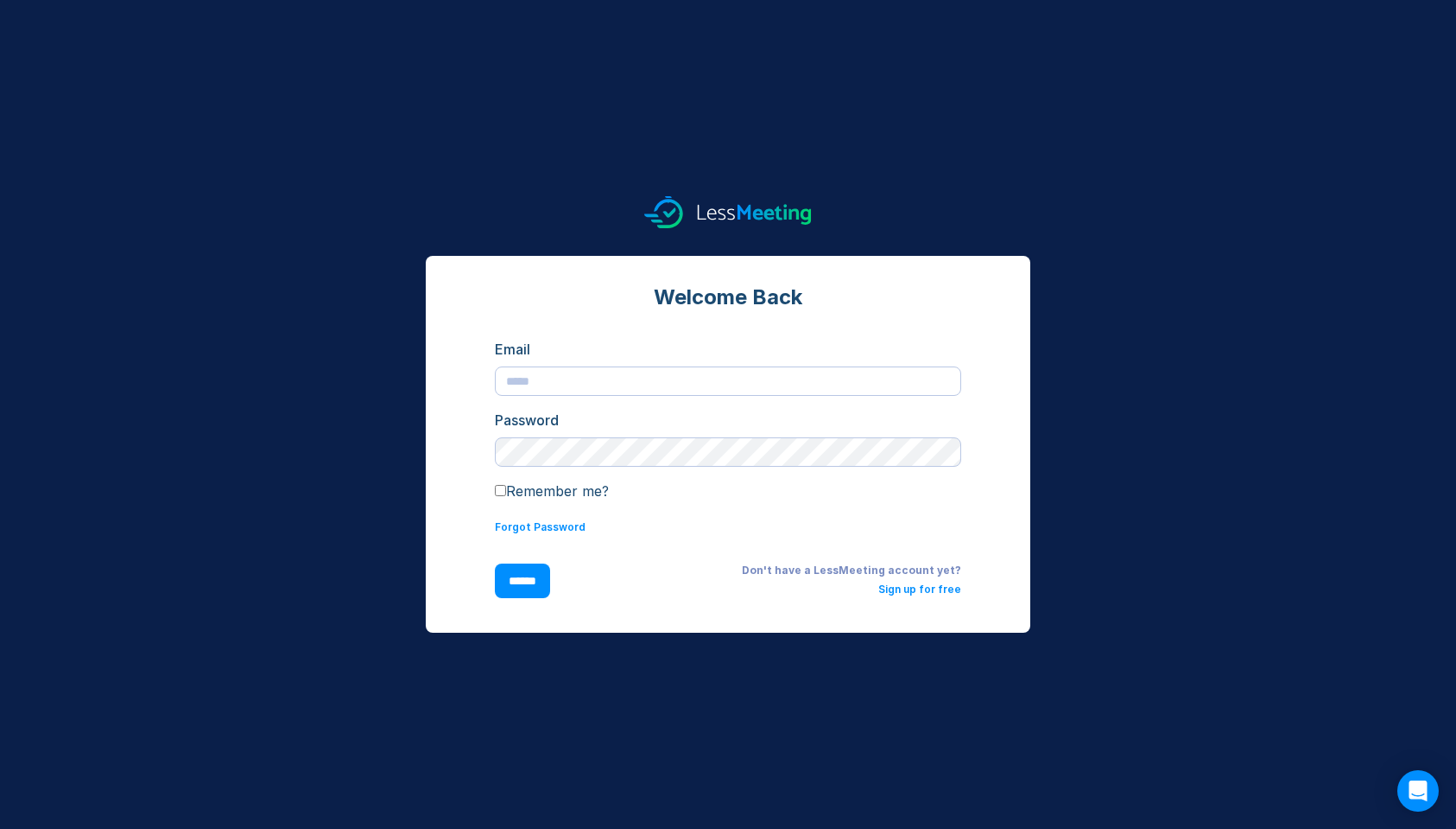 This screenshot has height=829, width=1456. Describe the element at coordinates (1418, 791) in the screenshot. I see `div: Open Intercom Messenger` at that location.